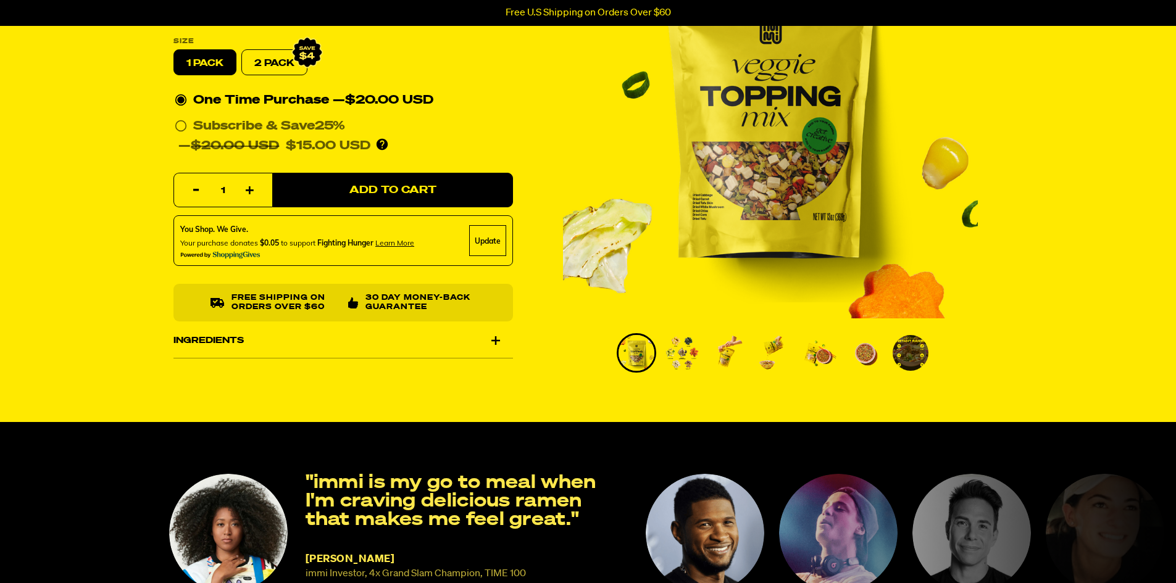 This screenshot has width=1176, height=583. Describe the element at coordinates (220, 256) in the screenshot. I see `img: Powered By ShoppingGives` at that location.